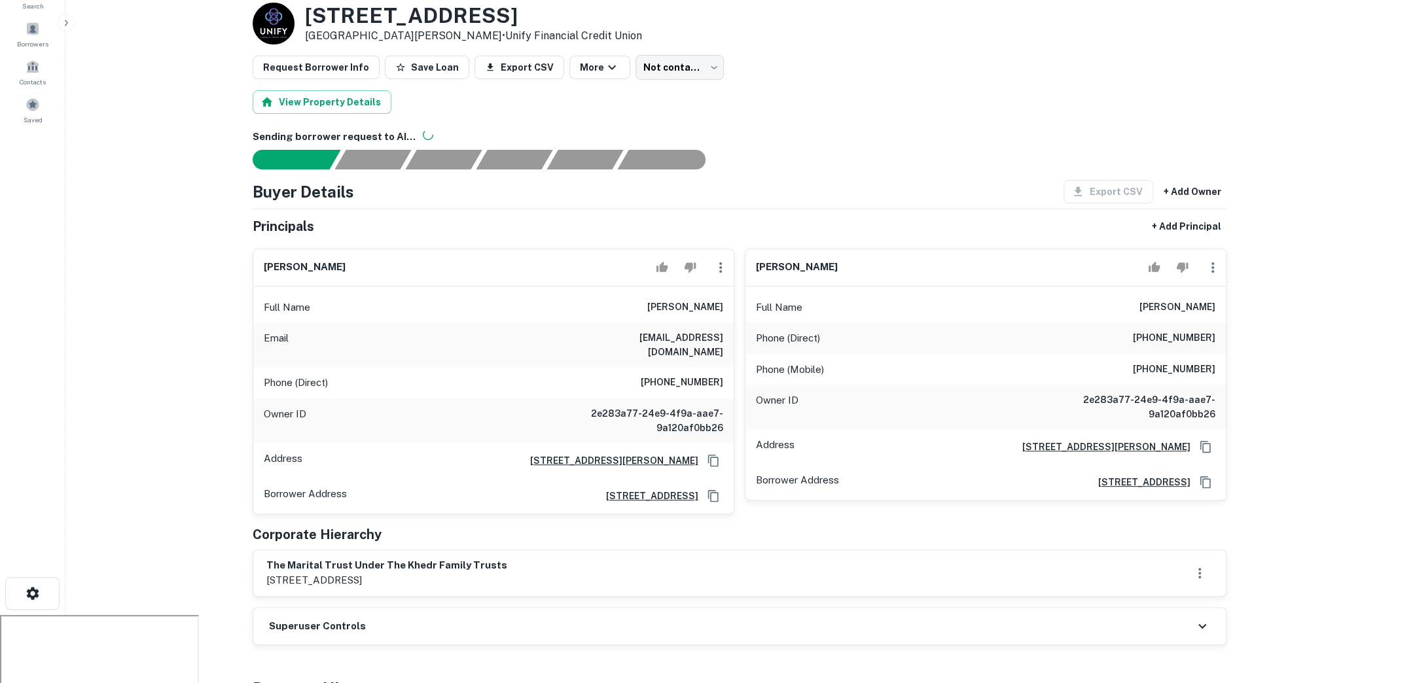 The height and width of the screenshot is (683, 1413). Describe the element at coordinates (519, 67) in the screenshot. I see `button: Export CSV` at that location.